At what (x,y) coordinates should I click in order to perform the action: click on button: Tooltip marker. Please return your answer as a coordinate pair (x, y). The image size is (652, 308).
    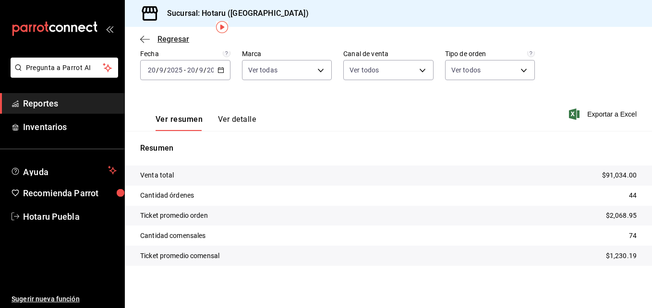
    Looking at the image, I should click on (222, 27).